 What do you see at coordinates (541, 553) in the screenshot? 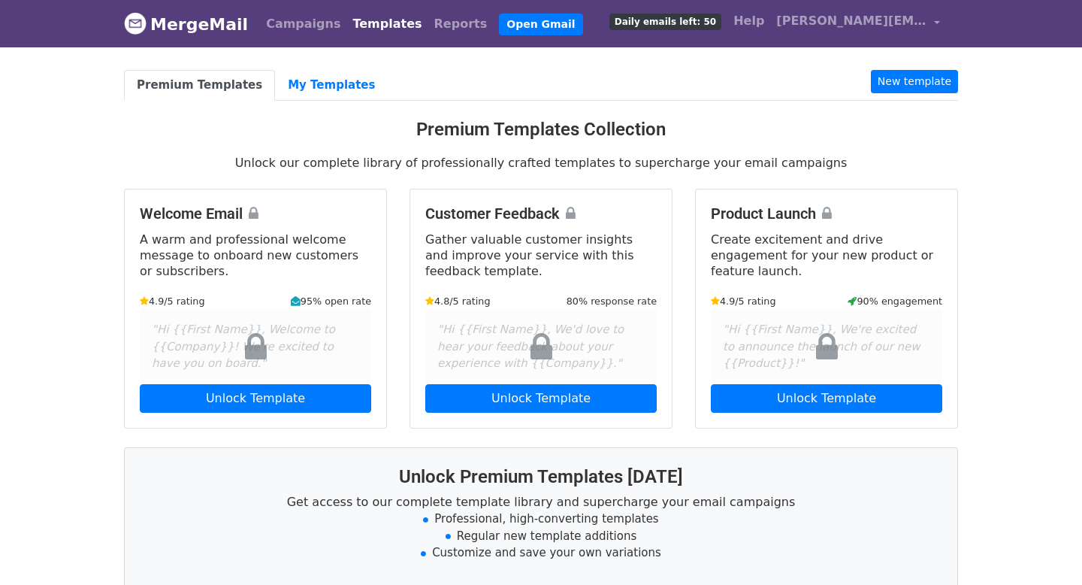
I see `li: Customize and save your own variations` at bounding box center [541, 553].